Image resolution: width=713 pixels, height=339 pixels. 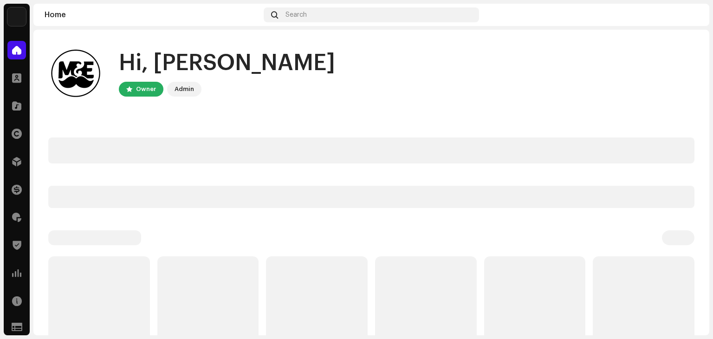 I want to click on span: Search, so click(x=296, y=15).